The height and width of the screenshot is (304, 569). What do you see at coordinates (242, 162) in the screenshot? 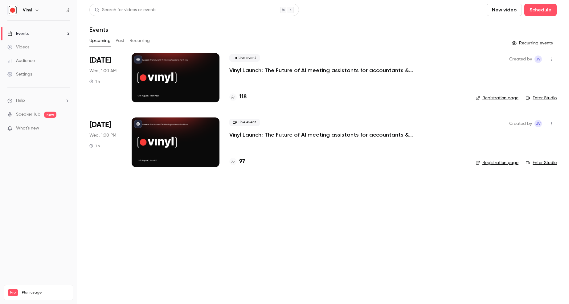
I see `h4: 97` at bounding box center [242, 162].